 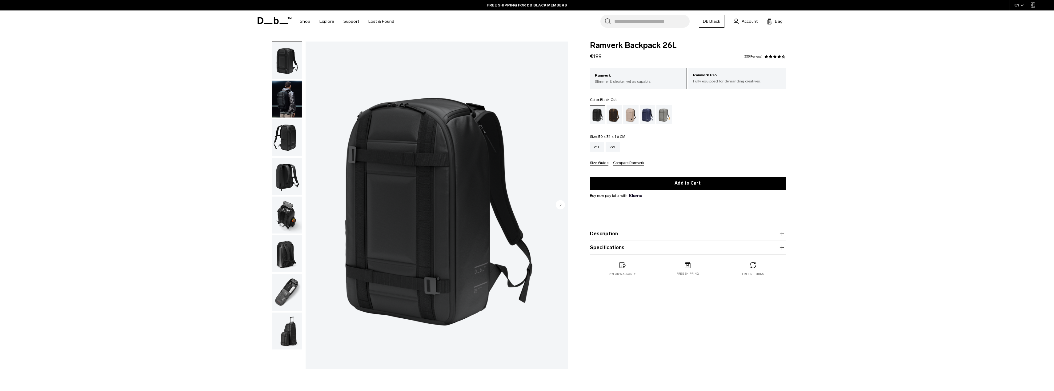 I want to click on a: Ramverk Pro Fully equipped for demanding creatives., so click(x=737, y=78).